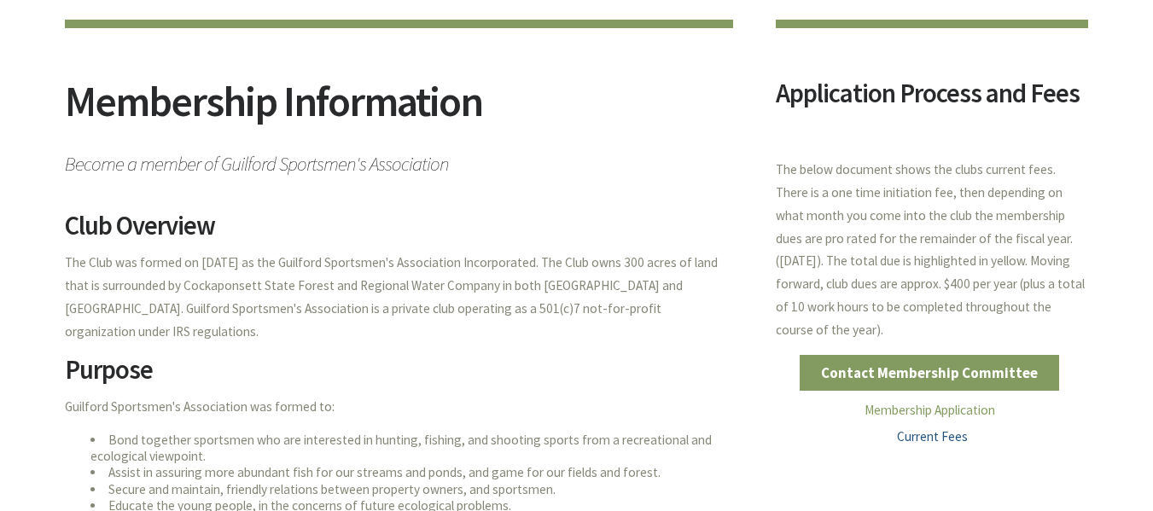  Describe the element at coordinates (399, 112) in the screenshot. I see `h2: Membership Information` at that location.